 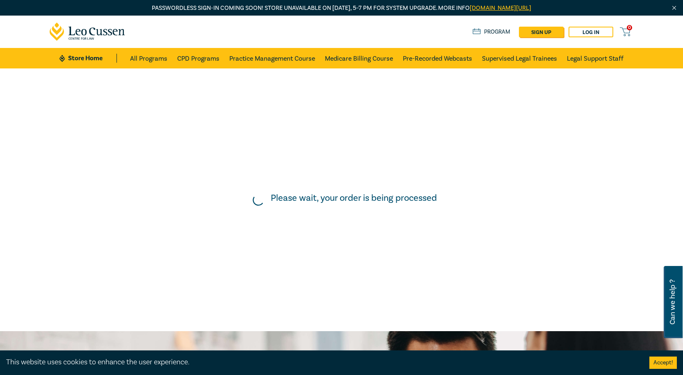 What do you see at coordinates (541, 32) in the screenshot?
I see `a: sign up` at bounding box center [541, 32].